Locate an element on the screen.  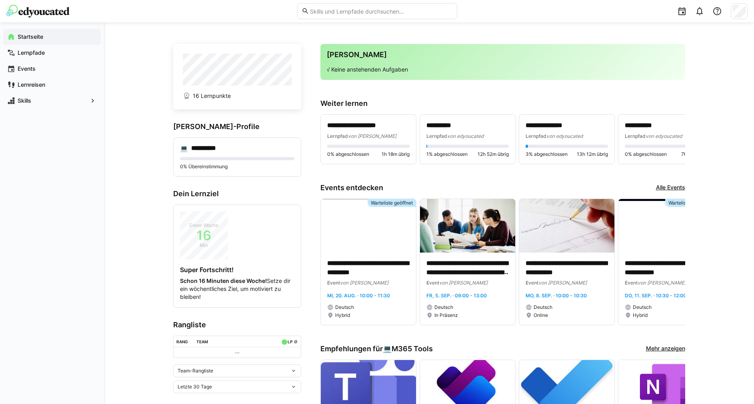
div: Rang is located at coordinates (182, 342).